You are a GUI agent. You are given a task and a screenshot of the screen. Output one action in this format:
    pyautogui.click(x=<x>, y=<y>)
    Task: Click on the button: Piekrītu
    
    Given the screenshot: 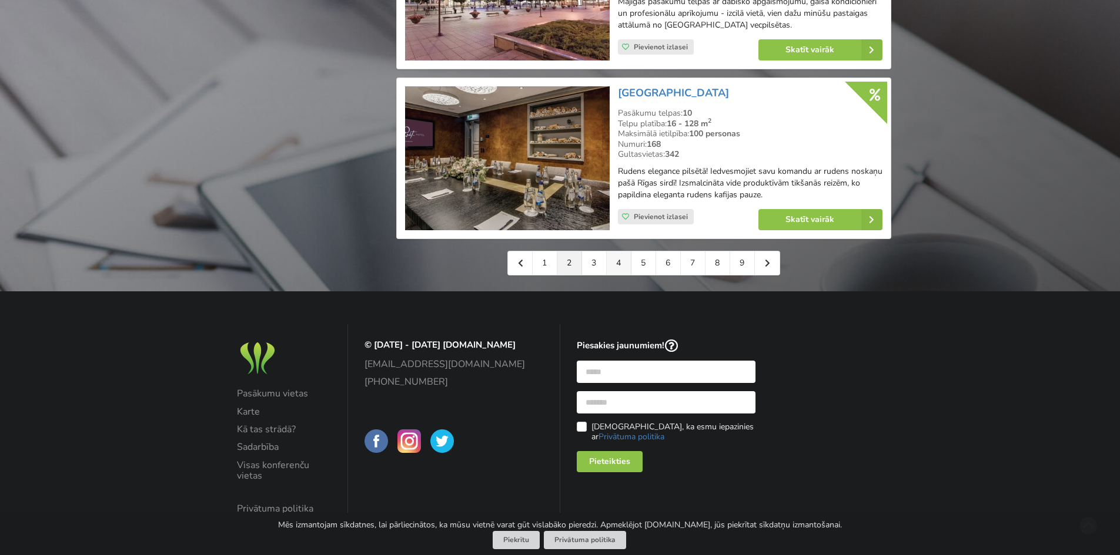 What is the action you would take?
    pyautogui.click(x=516, y=540)
    